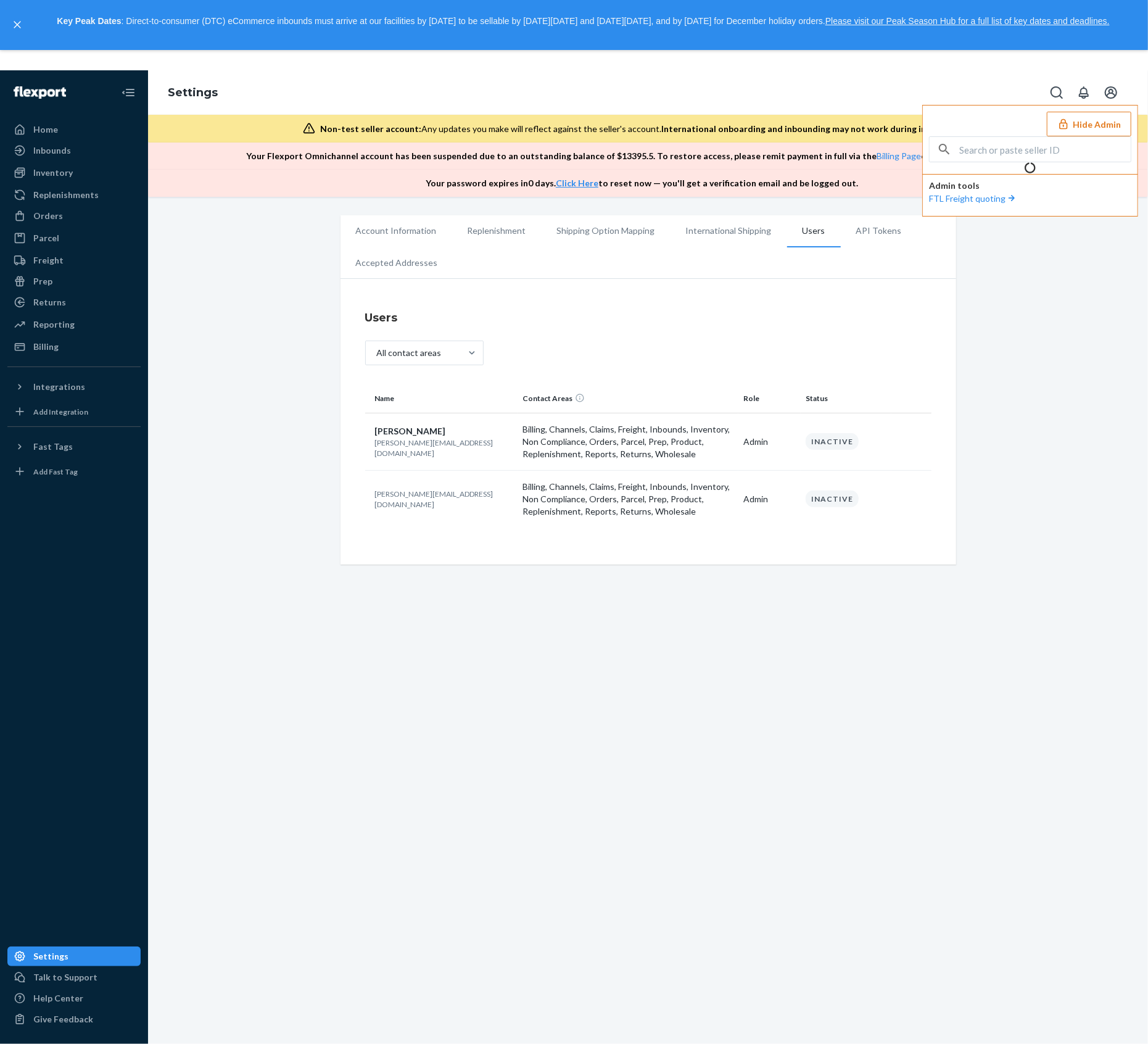 Image resolution: width=1148 pixels, height=1044 pixels. What do you see at coordinates (51, 957) in the screenshot?
I see `div: Settings` at bounding box center [51, 957].